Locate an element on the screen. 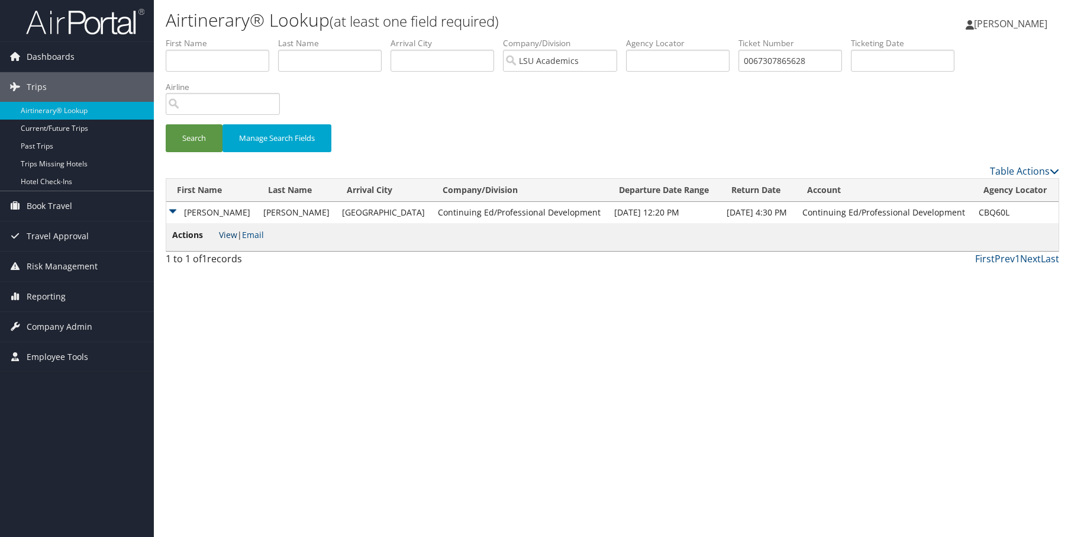 The width and height of the screenshot is (1071, 537). a: Table Actions is located at coordinates (1024, 171).